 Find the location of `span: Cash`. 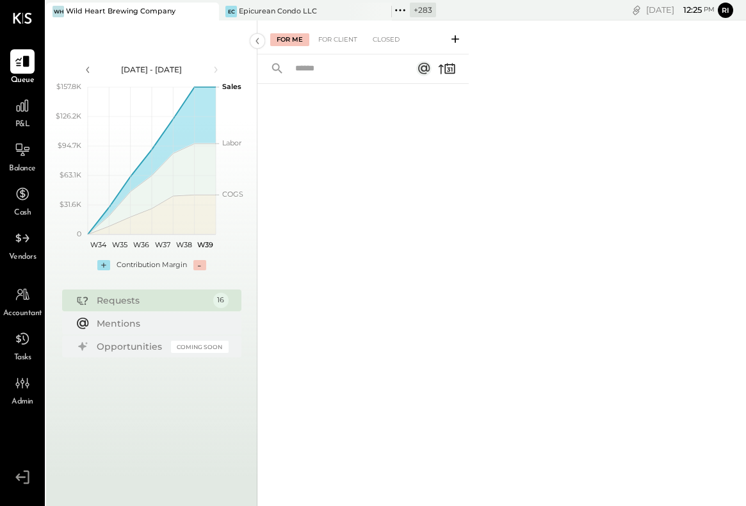

span: Cash is located at coordinates (22, 213).